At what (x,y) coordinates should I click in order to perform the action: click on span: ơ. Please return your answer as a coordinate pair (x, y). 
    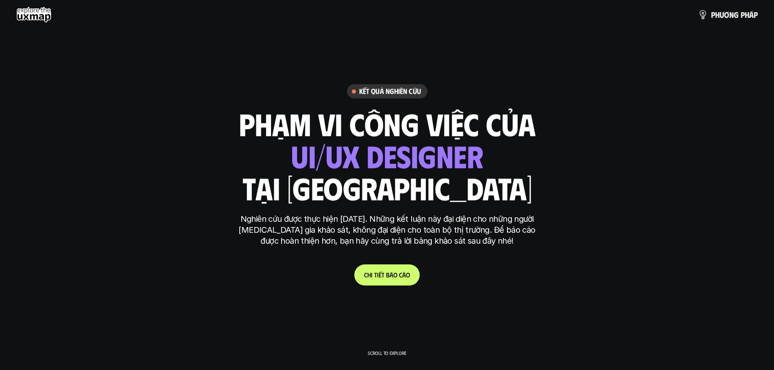
    Looking at the image, I should click on (726, 15).